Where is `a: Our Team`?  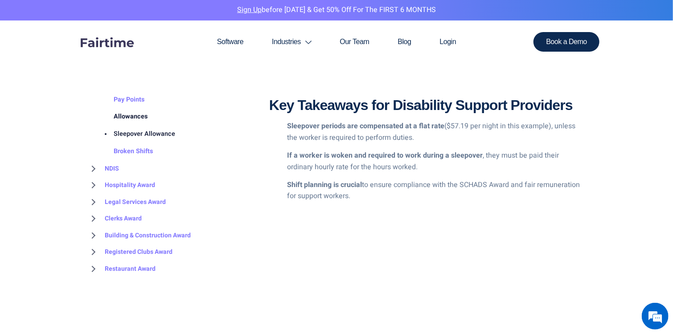 a: Our Team is located at coordinates (354, 42).